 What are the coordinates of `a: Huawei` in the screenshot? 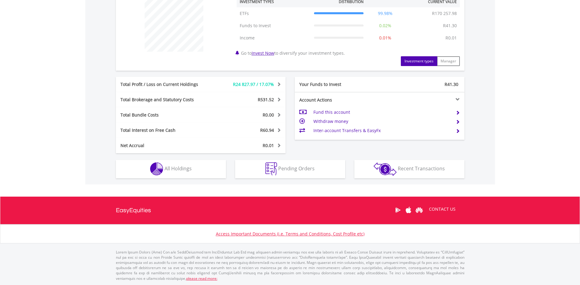 It's located at (419, 210).